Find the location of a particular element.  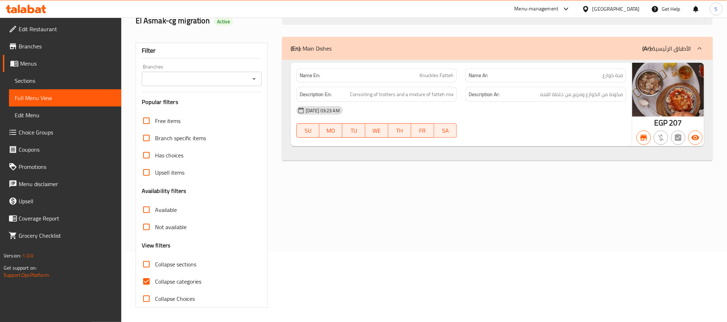

button: Open is located at coordinates (254, 79).